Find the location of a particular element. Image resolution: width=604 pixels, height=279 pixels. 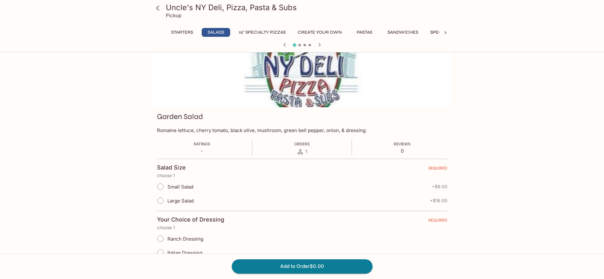

span: + $9.00 is located at coordinates (439, 186).